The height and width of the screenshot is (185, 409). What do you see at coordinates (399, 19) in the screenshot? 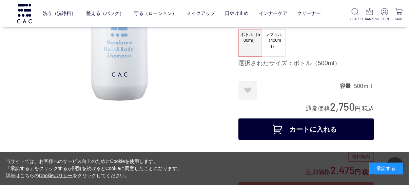
I see `p: CART` at bounding box center [399, 19].